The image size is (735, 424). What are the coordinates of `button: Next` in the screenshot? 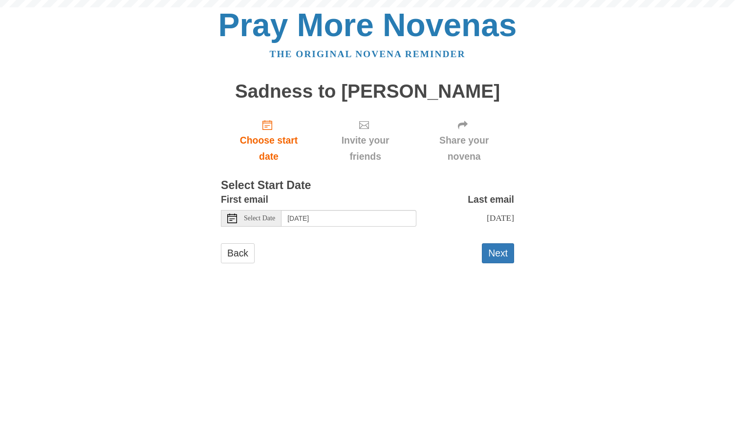 It's located at (498, 253).